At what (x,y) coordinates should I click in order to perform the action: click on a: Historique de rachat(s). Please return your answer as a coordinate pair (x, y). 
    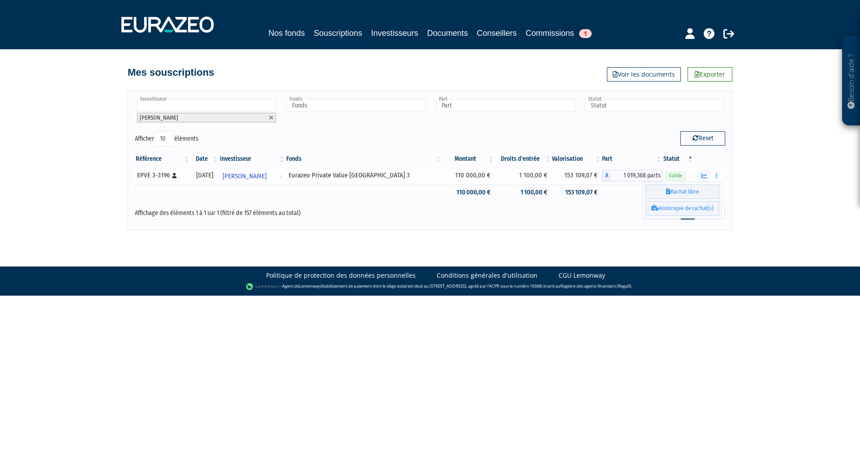
    Looking at the image, I should click on (682, 208).